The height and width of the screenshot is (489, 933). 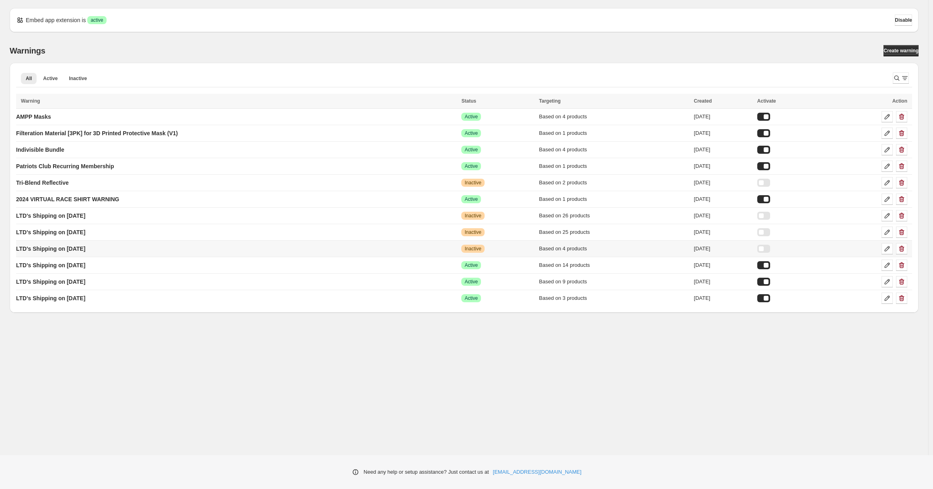 I want to click on span: Activate, so click(x=766, y=101).